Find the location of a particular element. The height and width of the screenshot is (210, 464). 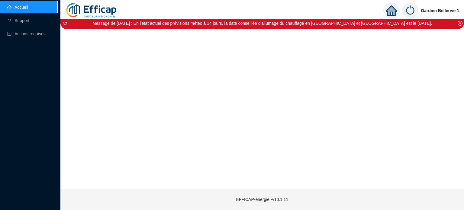

i: 1 / 3 is located at coordinates (65, 24).